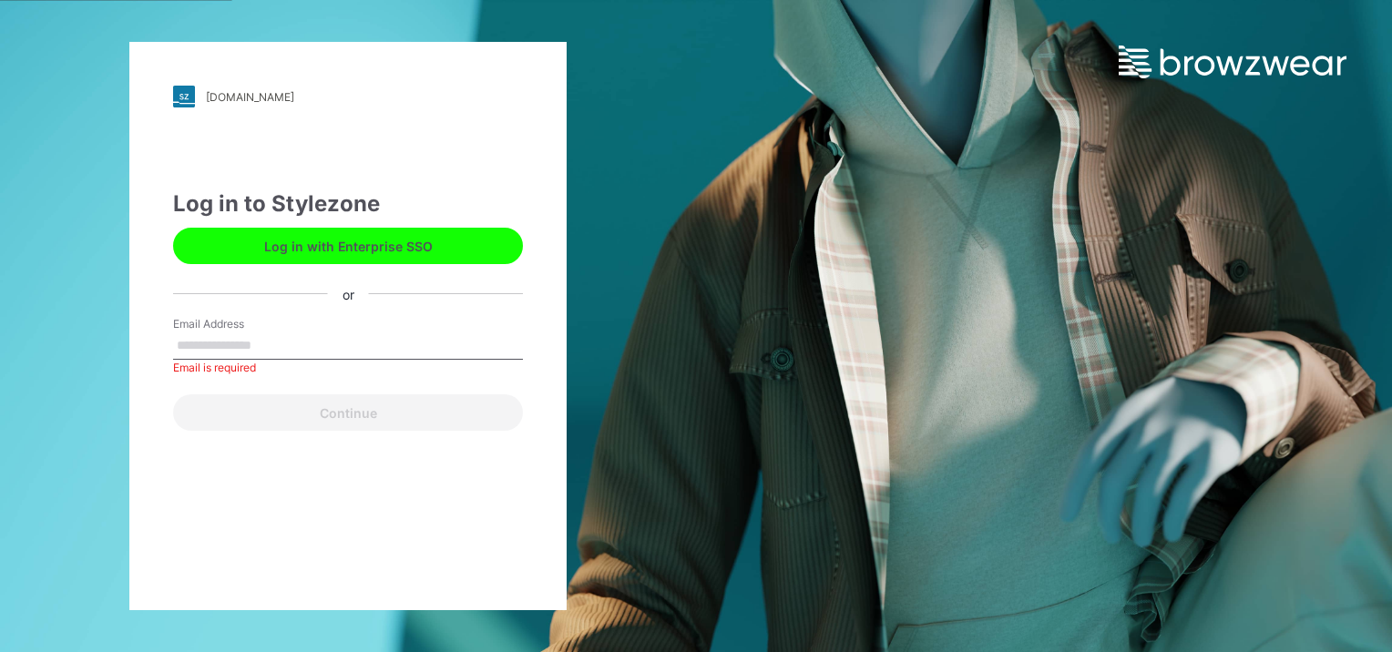  Describe the element at coordinates (1233, 62) in the screenshot. I see `img: browzwear-logo.e42bd6dac1945053ebaf764b6aa21510.svg` at that location.